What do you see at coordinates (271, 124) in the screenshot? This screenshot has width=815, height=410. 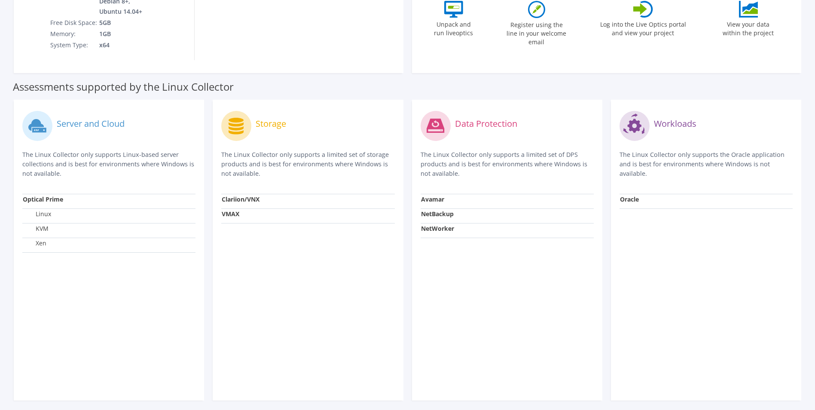 I see `label: Storage` at bounding box center [271, 124].